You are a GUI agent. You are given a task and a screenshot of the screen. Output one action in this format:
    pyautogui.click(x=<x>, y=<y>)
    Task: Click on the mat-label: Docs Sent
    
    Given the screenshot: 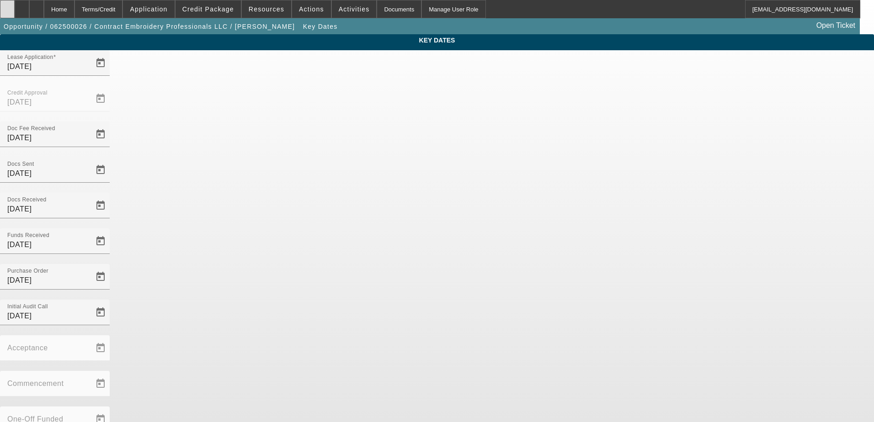 What is the action you would take?
    pyautogui.click(x=21, y=164)
    